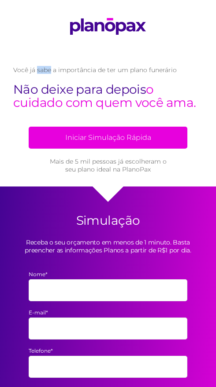 The height and width of the screenshot is (387, 216). What do you see at coordinates (108, 166) in the screenshot?
I see `small: Mais de 5 mil pessoas já escolheram o seu plano ideal na PlanoPax` at bounding box center [108, 166].